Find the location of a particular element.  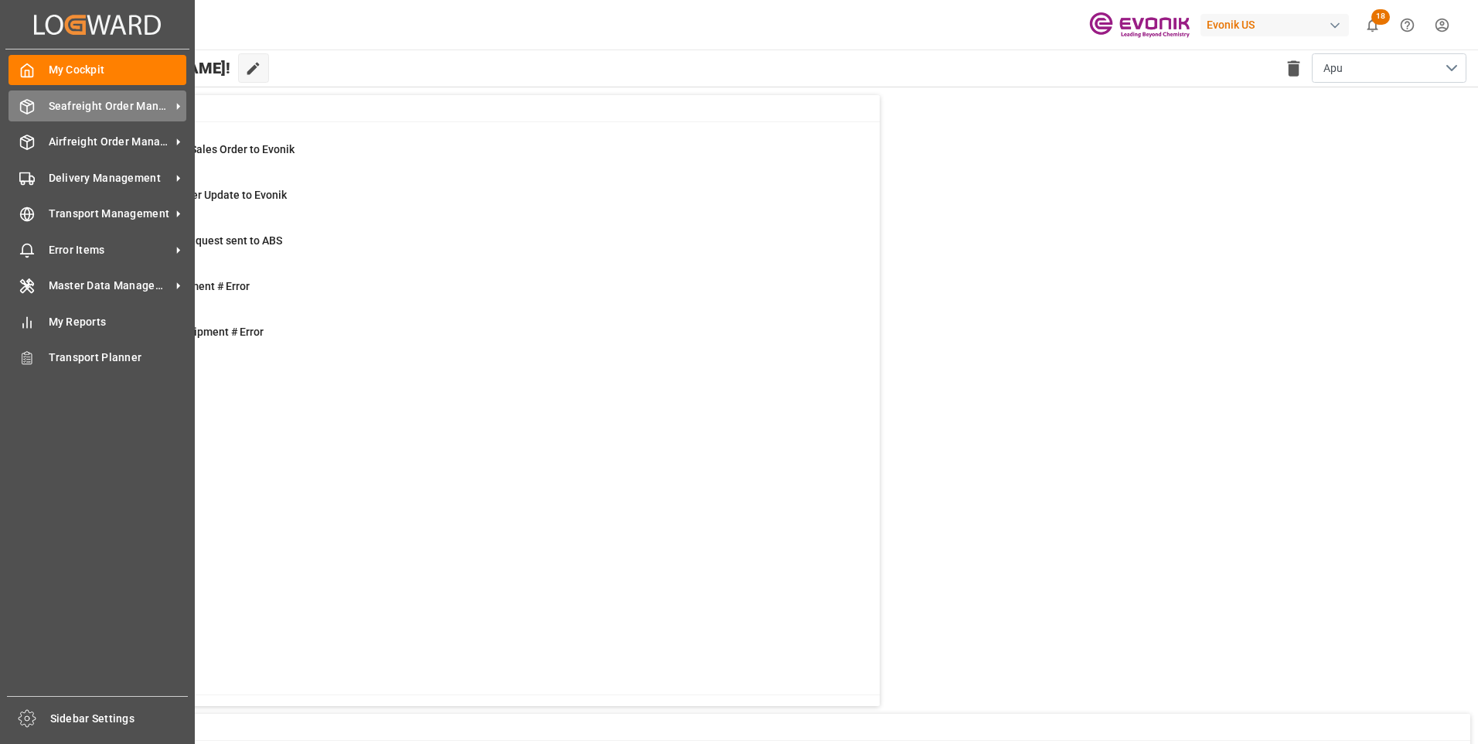

a: 4TU : Pre-Leg Shipment # ErrorTransport Unit is located at coordinates (470, 340).